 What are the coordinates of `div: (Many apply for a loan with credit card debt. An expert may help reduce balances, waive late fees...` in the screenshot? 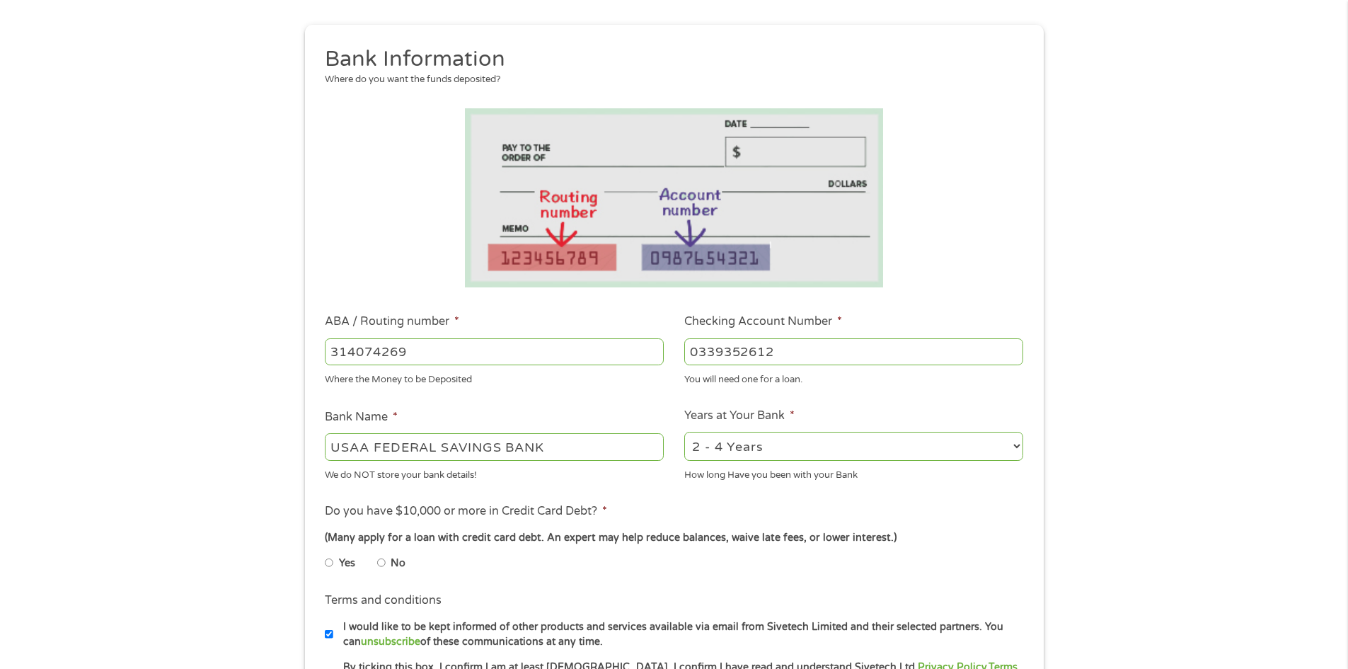 It's located at (674, 538).